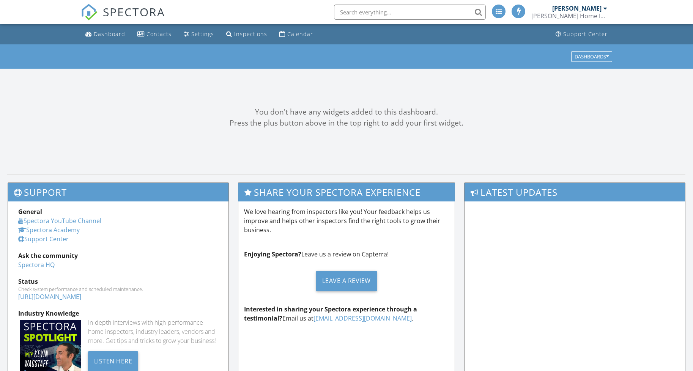  Describe the element at coordinates (109, 34) in the screenshot. I see `div: Dashboard` at that location.